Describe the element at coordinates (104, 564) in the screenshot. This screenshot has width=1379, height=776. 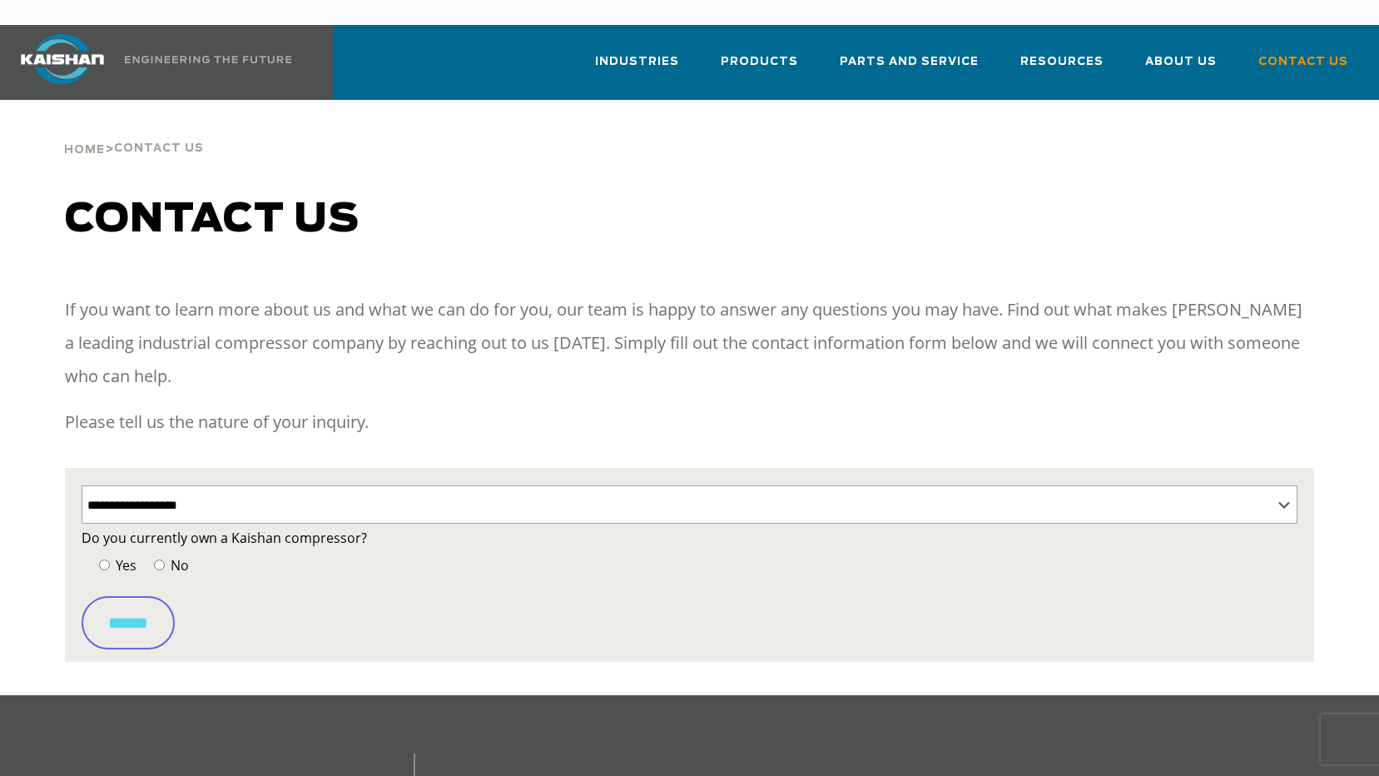
I see `input: Yes` at that location.